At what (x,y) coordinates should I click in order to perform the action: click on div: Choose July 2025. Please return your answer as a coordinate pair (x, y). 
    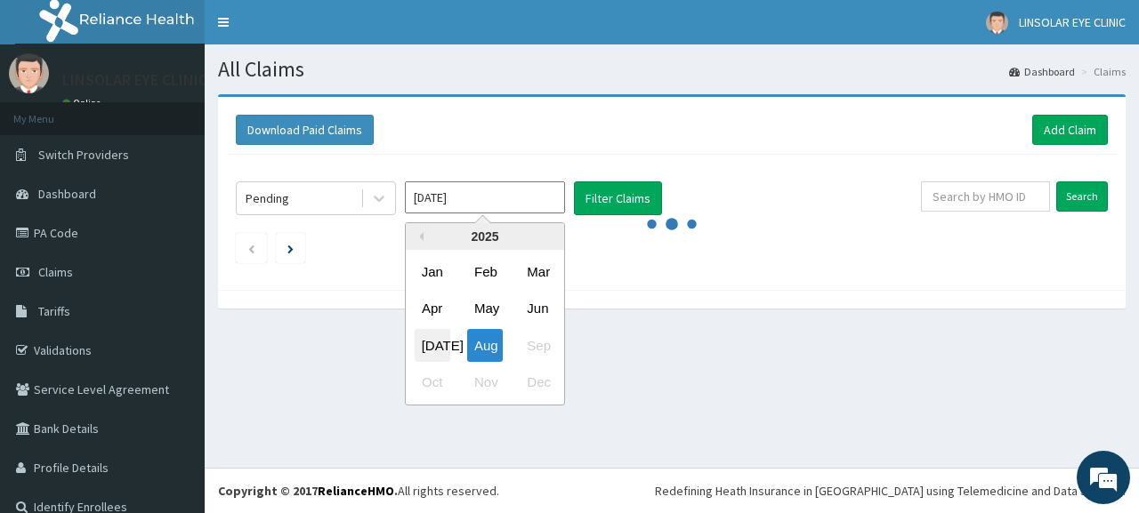
    Looking at the image, I should click on (432, 345).